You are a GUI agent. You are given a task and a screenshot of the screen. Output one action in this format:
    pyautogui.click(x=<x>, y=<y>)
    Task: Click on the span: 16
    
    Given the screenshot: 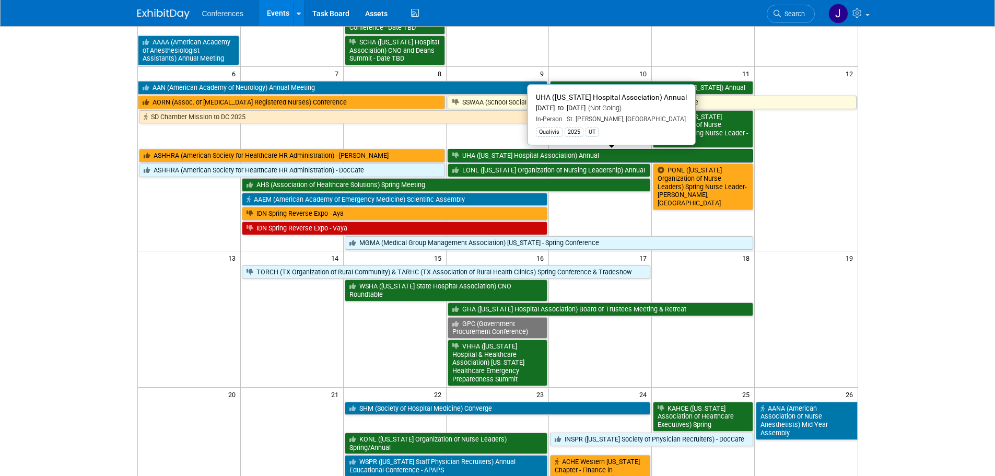 What is the action you would take?
    pyautogui.click(x=541, y=257)
    